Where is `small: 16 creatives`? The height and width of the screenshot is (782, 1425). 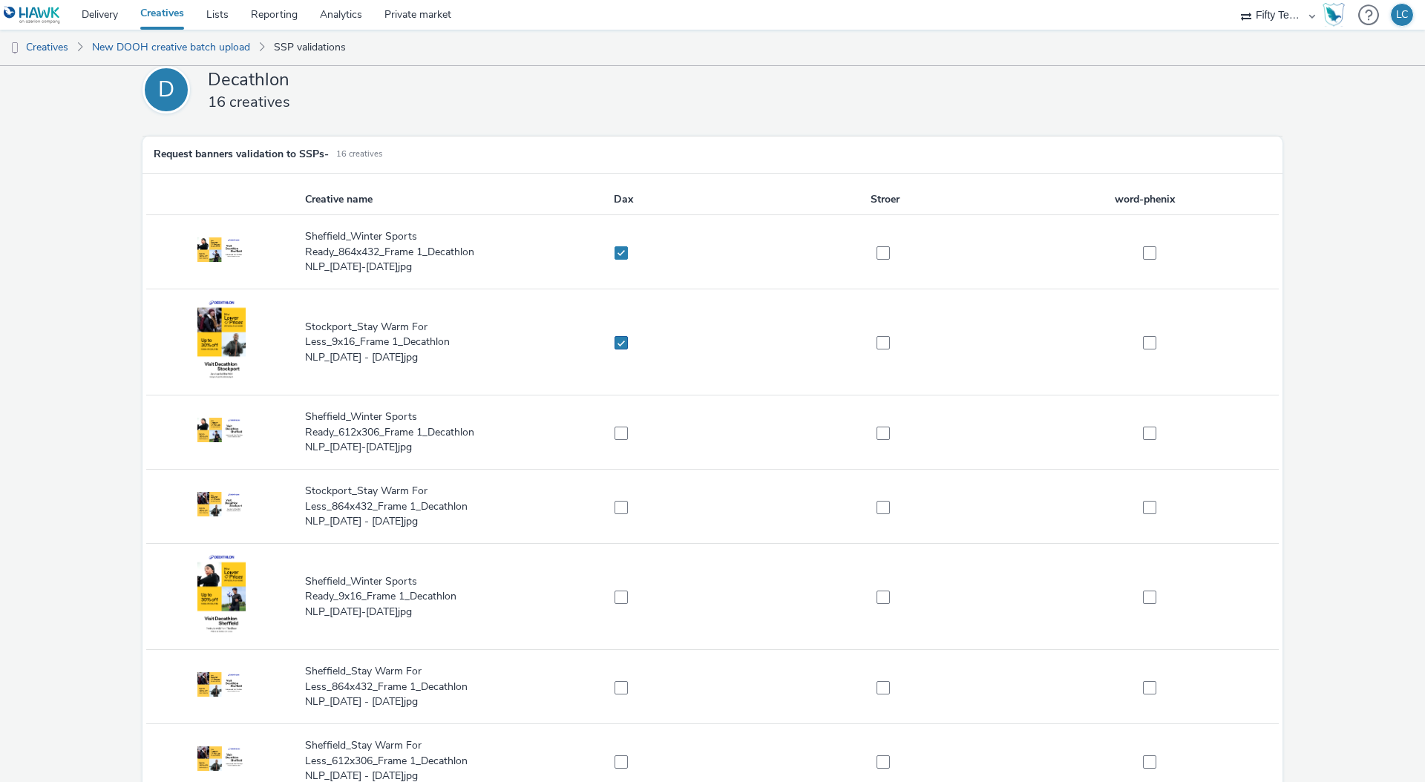
small: 16 creatives is located at coordinates (359, 154).